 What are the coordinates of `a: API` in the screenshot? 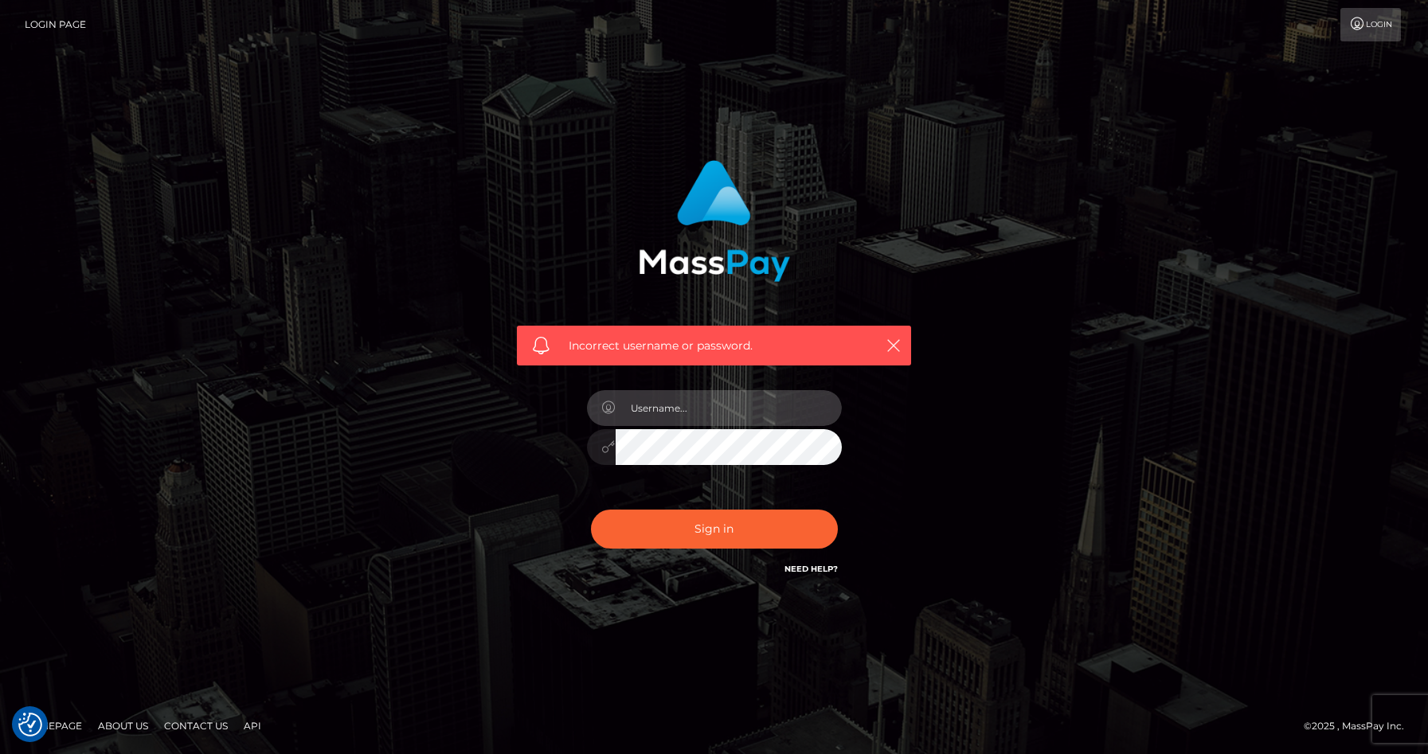 It's located at (252, 725).